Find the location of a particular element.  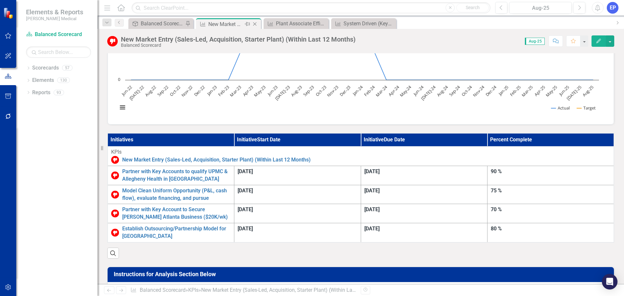

text: Nov-24 is located at coordinates (479, 91).